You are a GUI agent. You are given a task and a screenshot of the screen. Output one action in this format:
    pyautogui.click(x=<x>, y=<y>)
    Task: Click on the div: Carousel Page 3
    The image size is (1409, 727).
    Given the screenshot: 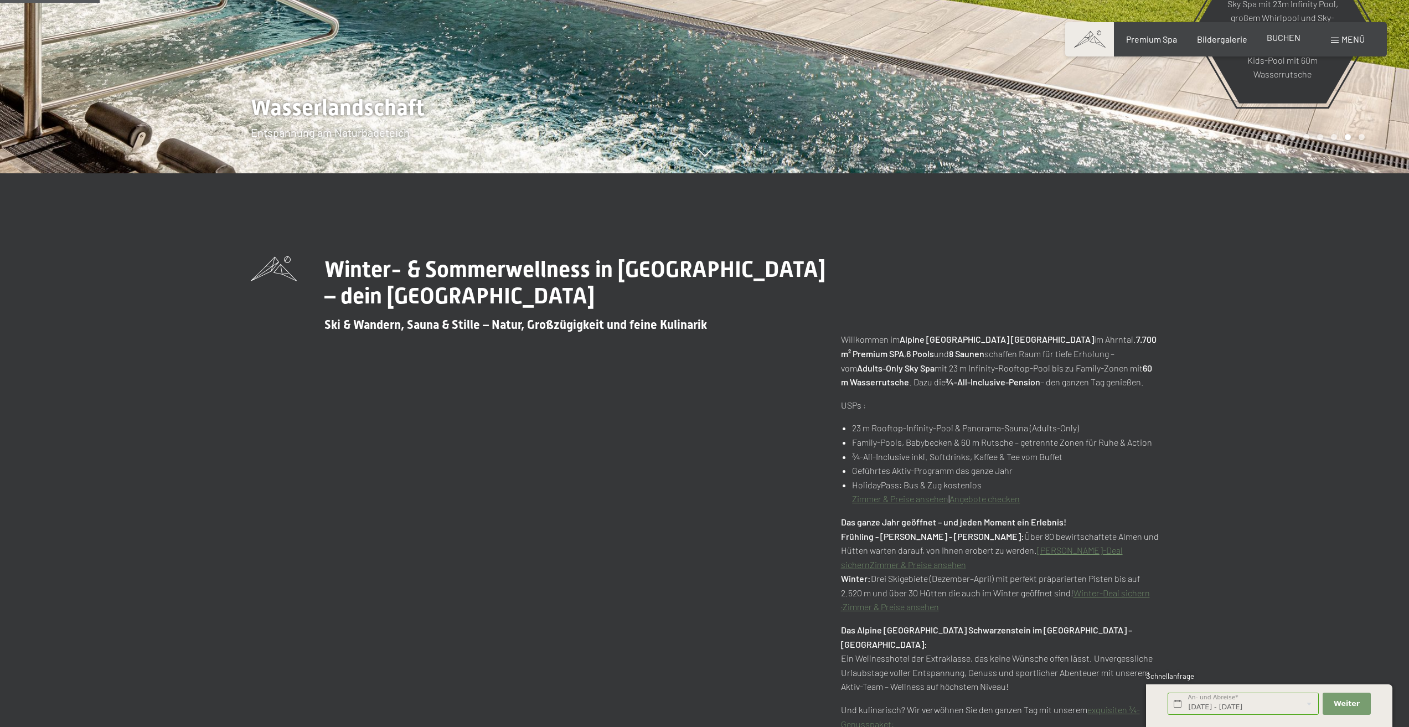 What is the action you would take?
    pyautogui.click(x=1292, y=137)
    